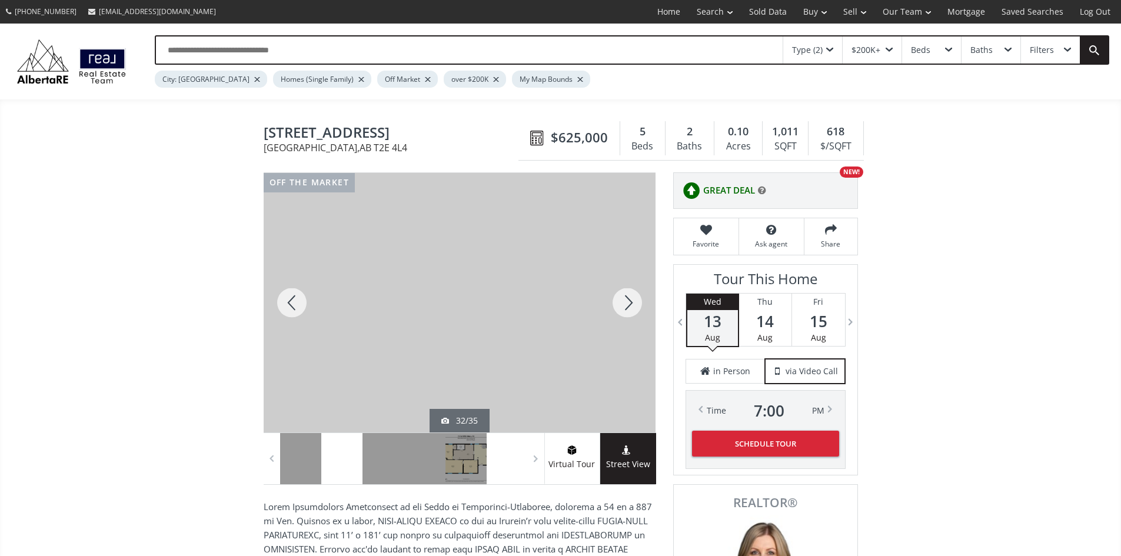 Image resolution: width=1121 pixels, height=556 pixels. What do you see at coordinates (835, 146) in the screenshot?
I see `div: $/SQFT` at bounding box center [835, 146].